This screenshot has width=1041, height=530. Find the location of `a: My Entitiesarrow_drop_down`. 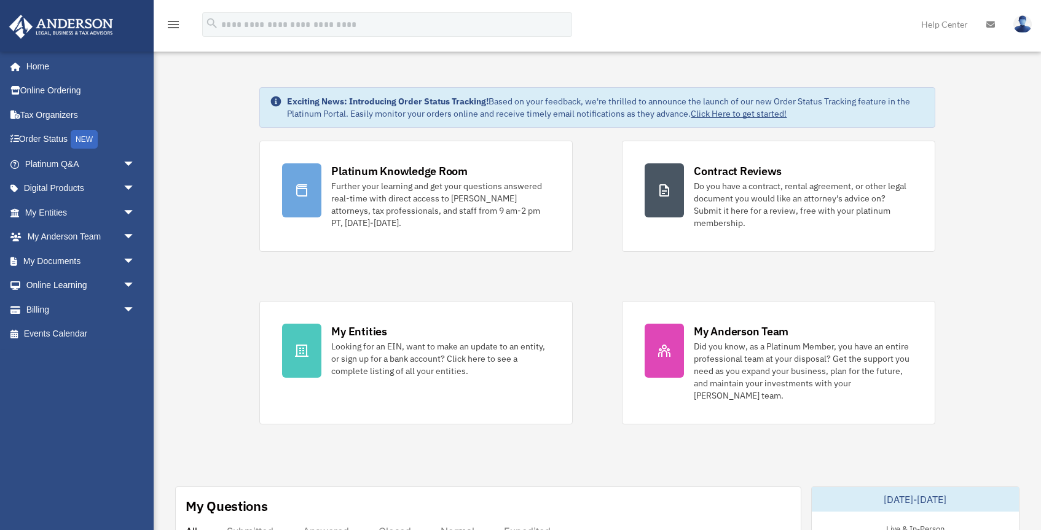

a: My Entitiesarrow_drop_down is located at coordinates (81, 213).